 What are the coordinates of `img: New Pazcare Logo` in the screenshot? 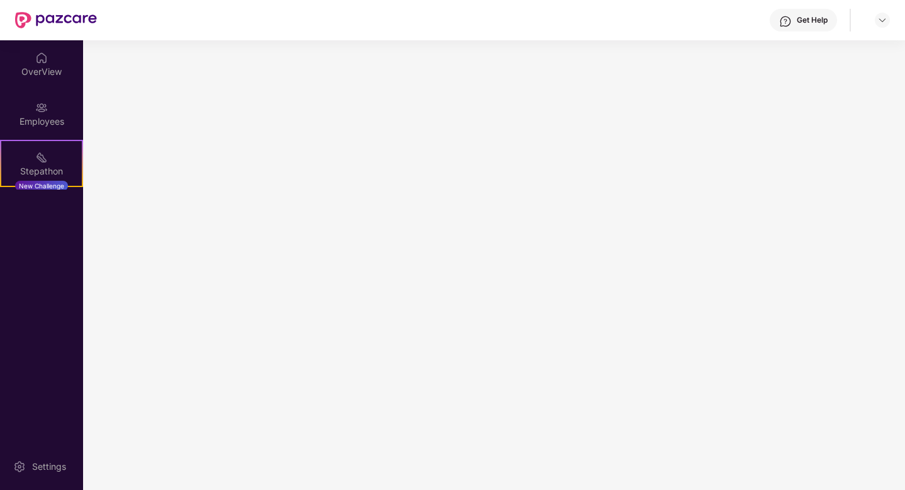 It's located at (56, 20).